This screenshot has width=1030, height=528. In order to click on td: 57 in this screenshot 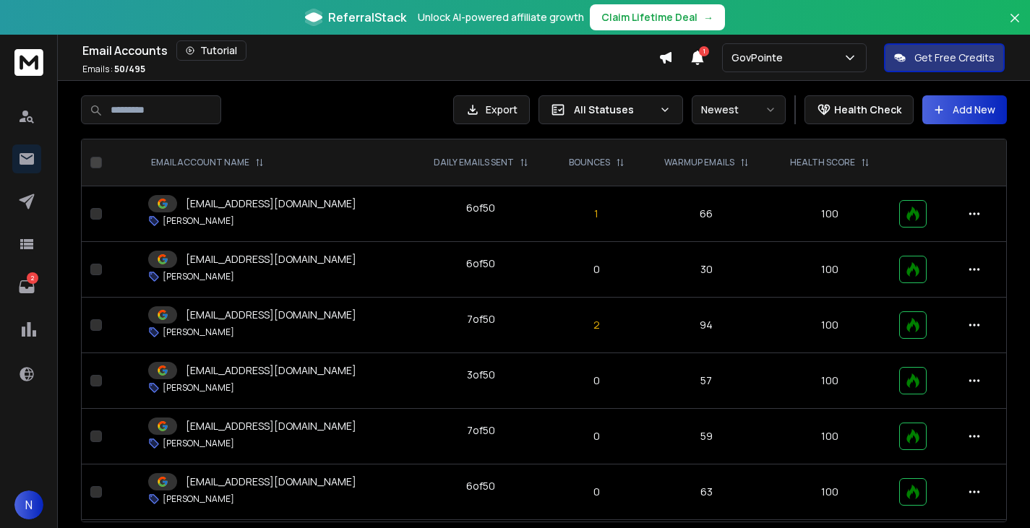, I will do `click(706, 381)`.